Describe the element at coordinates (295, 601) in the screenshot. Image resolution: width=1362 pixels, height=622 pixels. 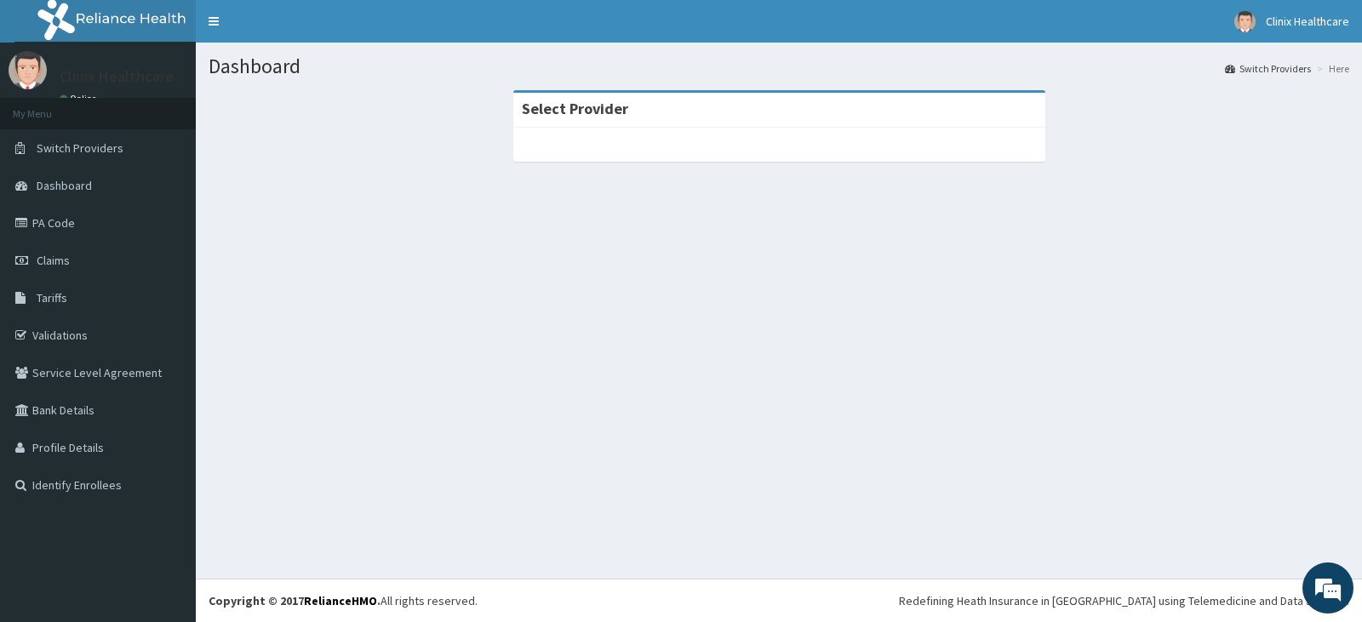
I see `strong: Copyright © 2017 .` at that location.